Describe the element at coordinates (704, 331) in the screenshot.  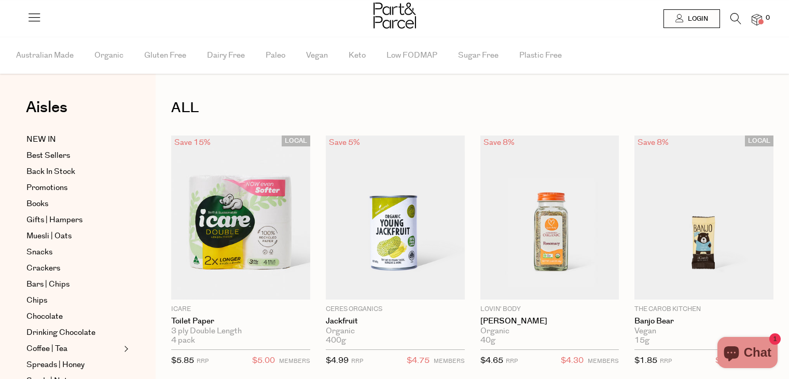
I see `div: Vegan` at that location.